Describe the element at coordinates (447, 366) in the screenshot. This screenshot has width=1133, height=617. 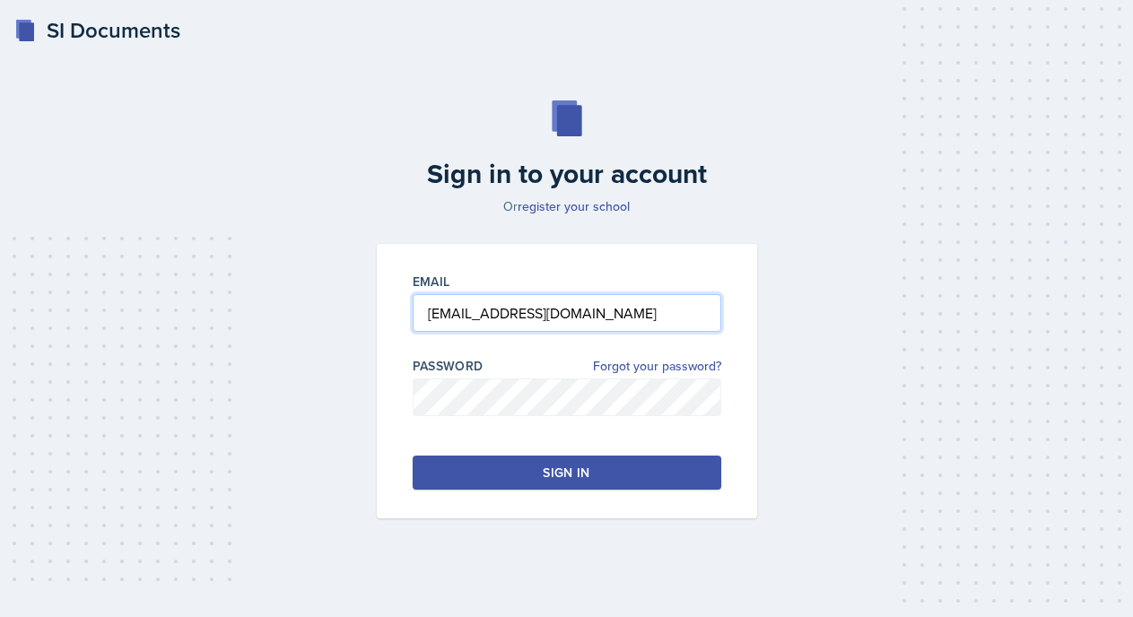
I see `label: Password` at that location.